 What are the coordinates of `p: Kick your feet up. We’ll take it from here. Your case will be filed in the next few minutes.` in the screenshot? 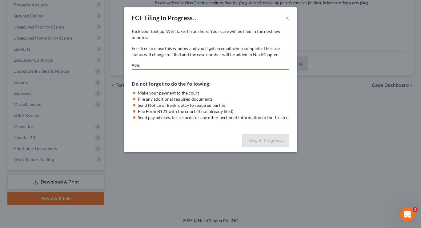 It's located at (210, 34).